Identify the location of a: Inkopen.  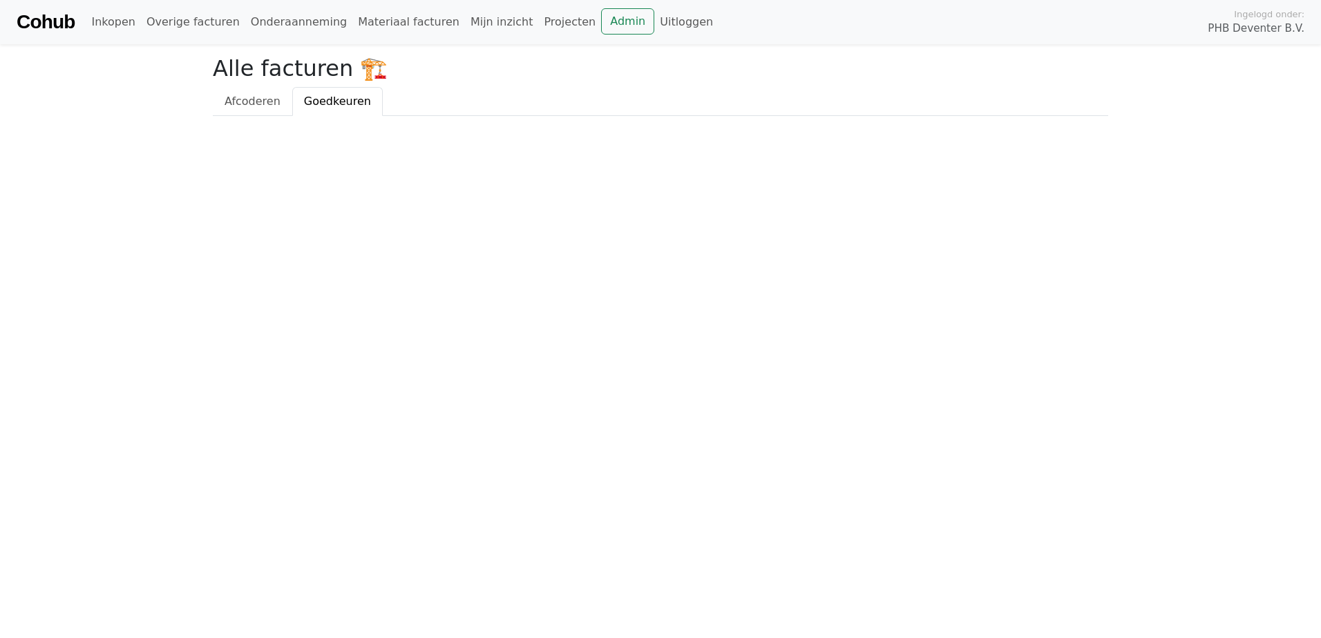
(113, 22).